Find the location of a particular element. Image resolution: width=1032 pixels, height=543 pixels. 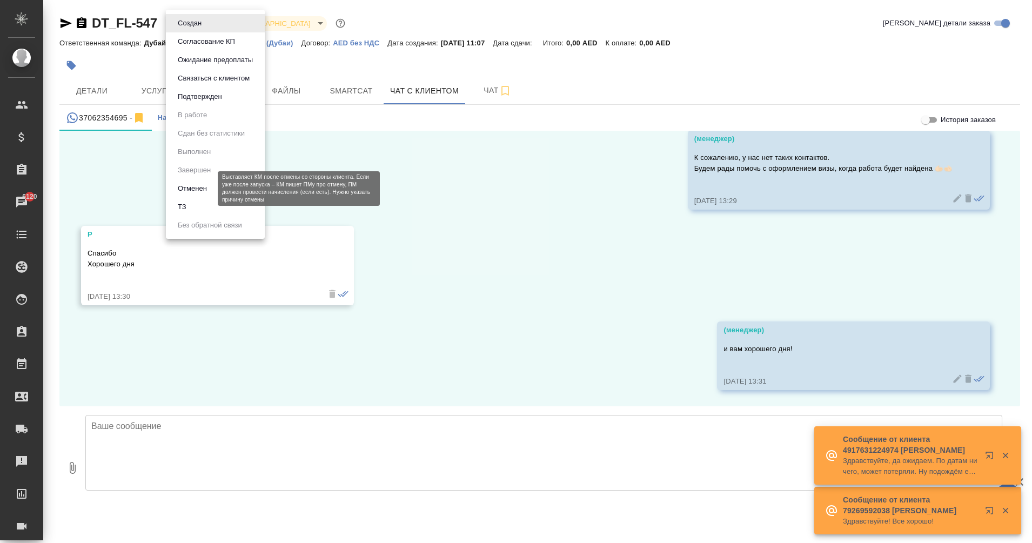

button: Завершен is located at coordinates (194, 170).